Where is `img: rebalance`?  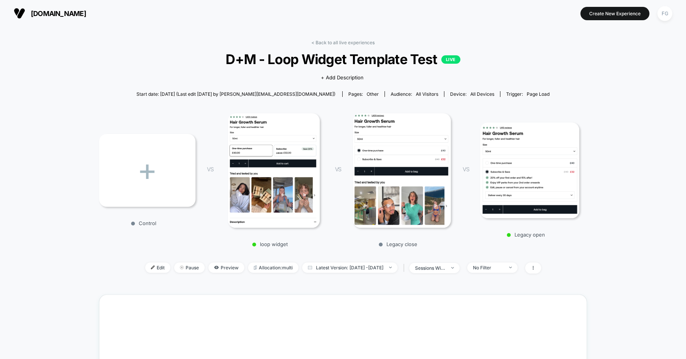
img: rebalance is located at coordinates (255, 267).